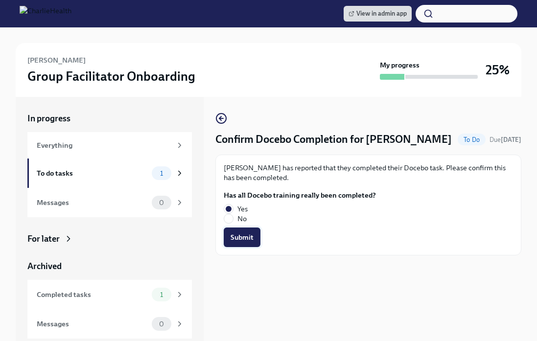 Image resolution: width=537 pixels, height=341 pixels. What do you see at coordinates (44, 239) in the screenshot?
I see `div: For later` at bounding box center [44, 239].